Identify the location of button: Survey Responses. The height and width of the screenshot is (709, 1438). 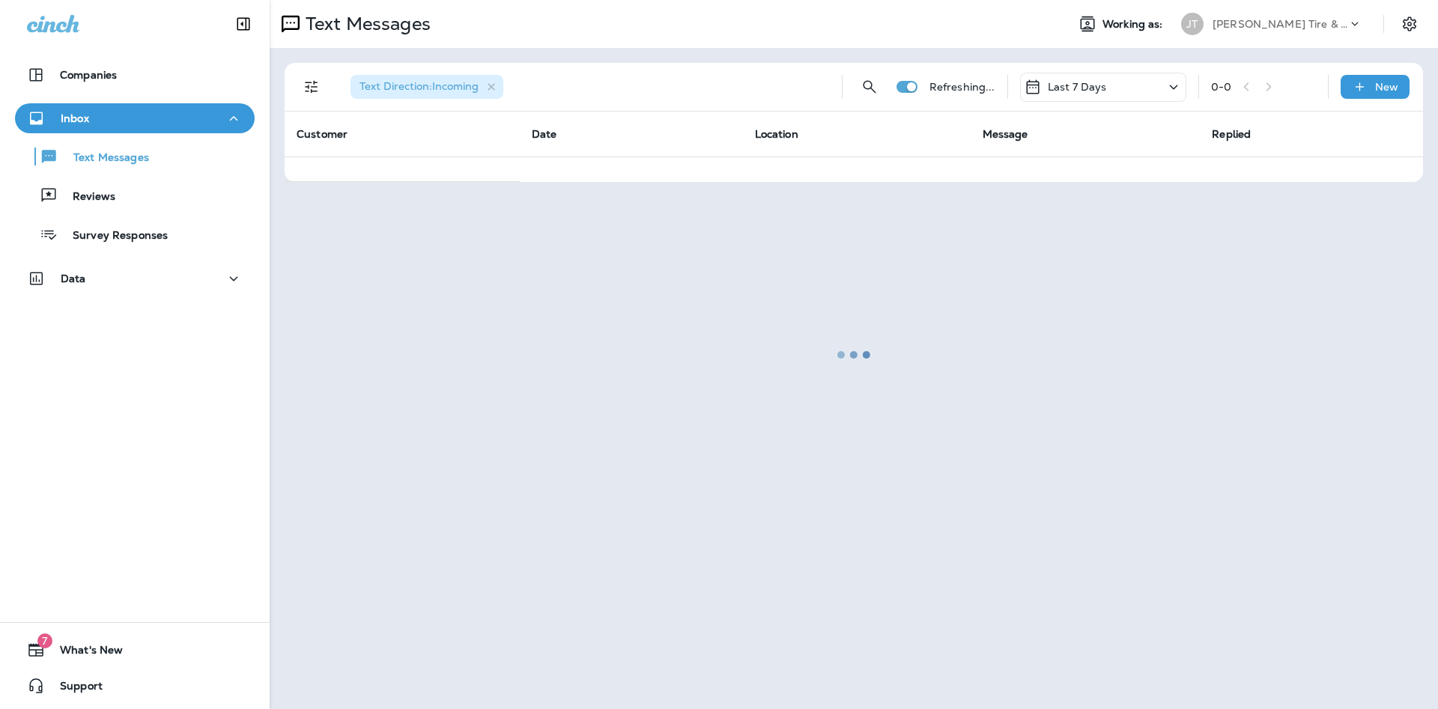
(135, 234).